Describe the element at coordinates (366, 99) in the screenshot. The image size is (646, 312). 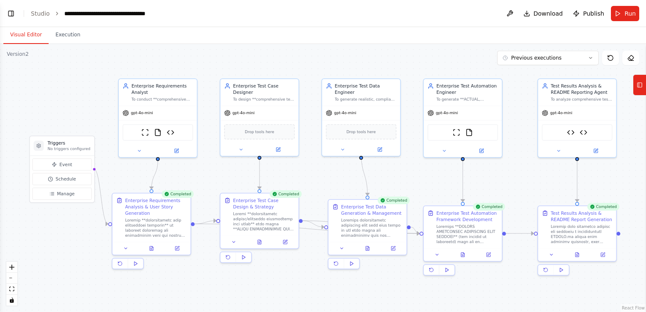
I see `div: To generate realistic, compliant, and comprehensive enterprise test data that covers various user...` at that location.